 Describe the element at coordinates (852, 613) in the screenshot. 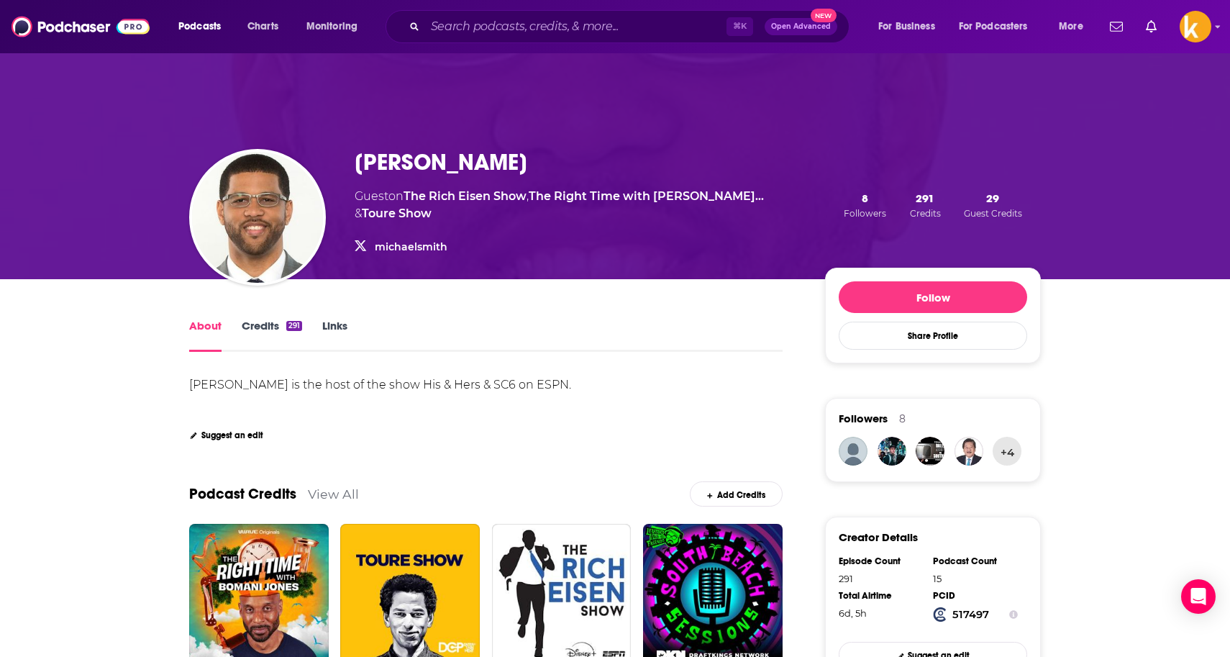

I see `span: 149 hours, 49 minutes, 22 seconds` at that location.